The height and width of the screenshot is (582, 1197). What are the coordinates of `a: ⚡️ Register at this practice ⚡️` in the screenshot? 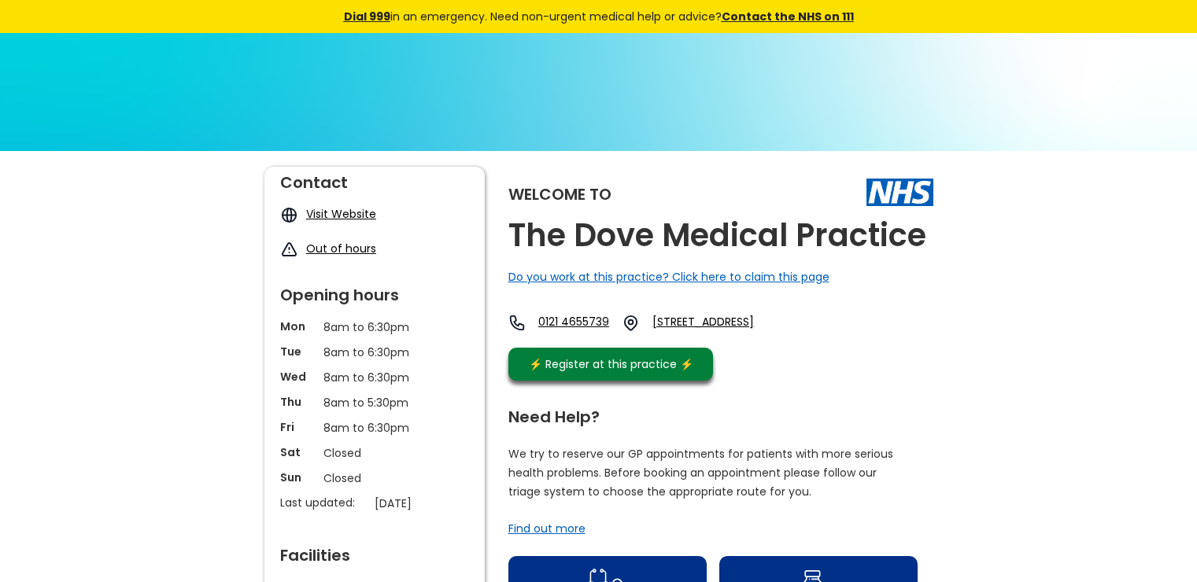 It's located at (611, 364).